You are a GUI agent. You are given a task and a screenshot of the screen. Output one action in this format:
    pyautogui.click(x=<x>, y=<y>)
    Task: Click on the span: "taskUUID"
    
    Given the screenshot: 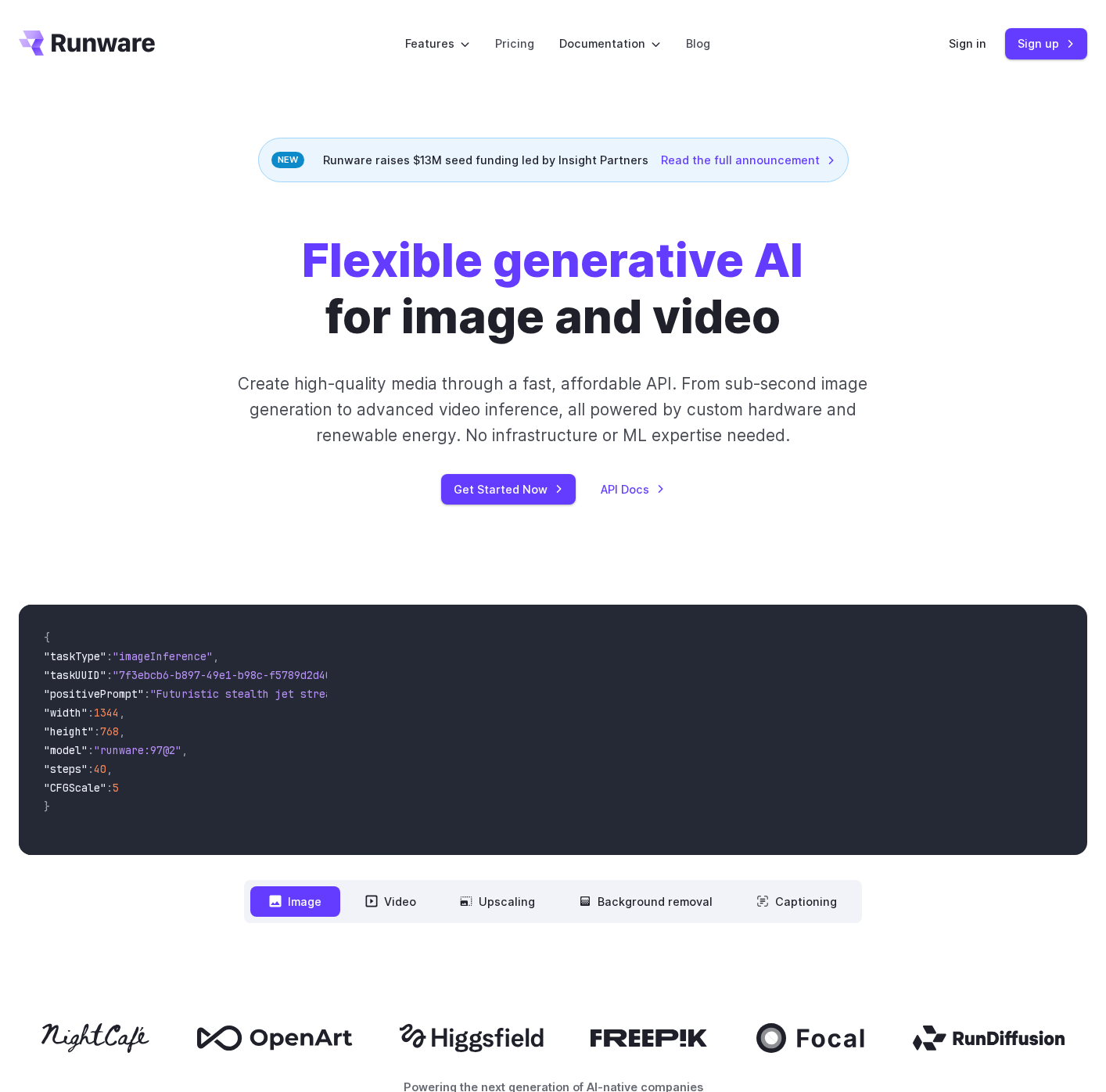 What is the action you would take?
    pyautogui.click(x=75, y=675)
    